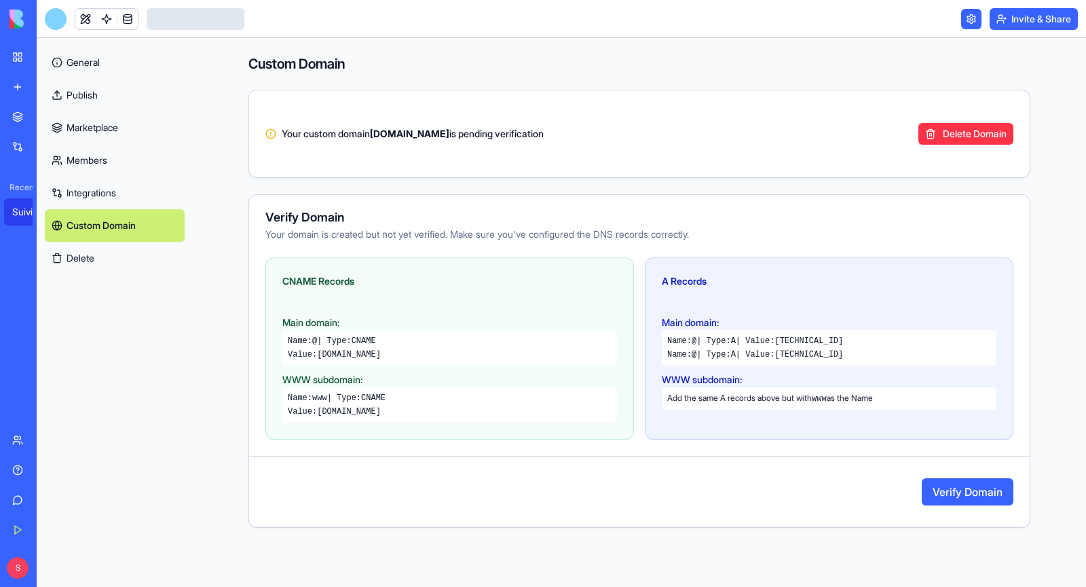 This screenshot has height=587, width=1086. Describe the element at coordinates (115, 258) in the screenshot. I see `button: Delete` at that location.